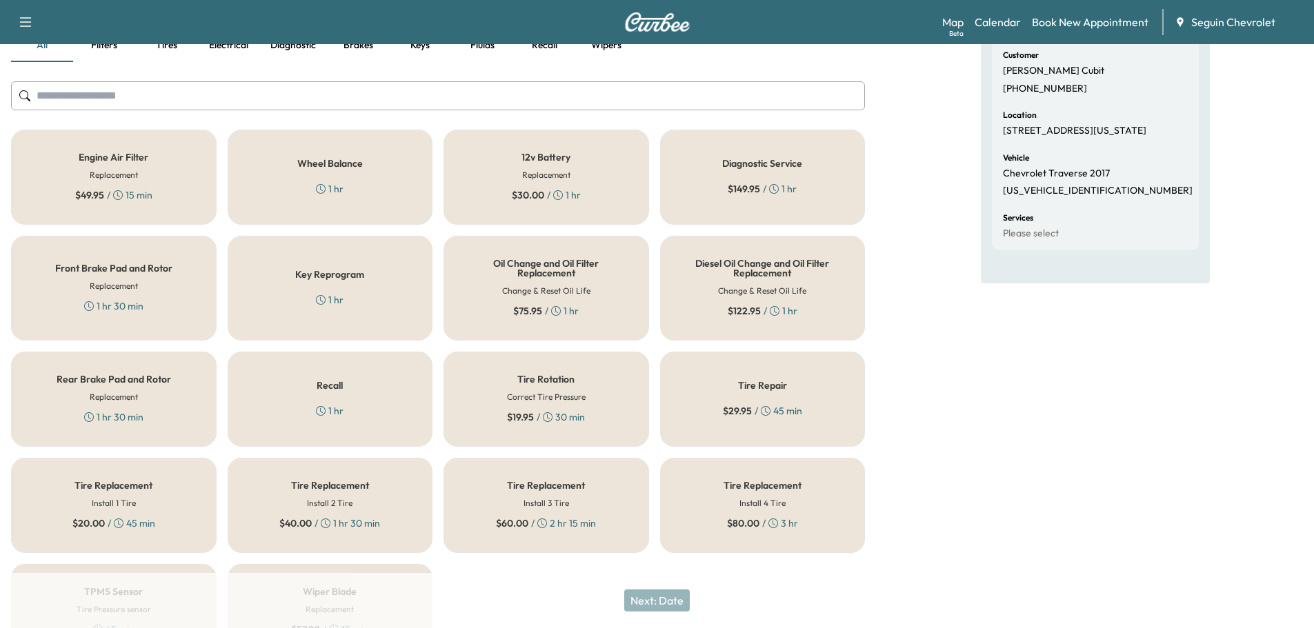 This screenshot has height=628, width=1314. Describe the element at coordinates (1089, 22) in the screenshot. I see `a: Book New Appointment` at that location.